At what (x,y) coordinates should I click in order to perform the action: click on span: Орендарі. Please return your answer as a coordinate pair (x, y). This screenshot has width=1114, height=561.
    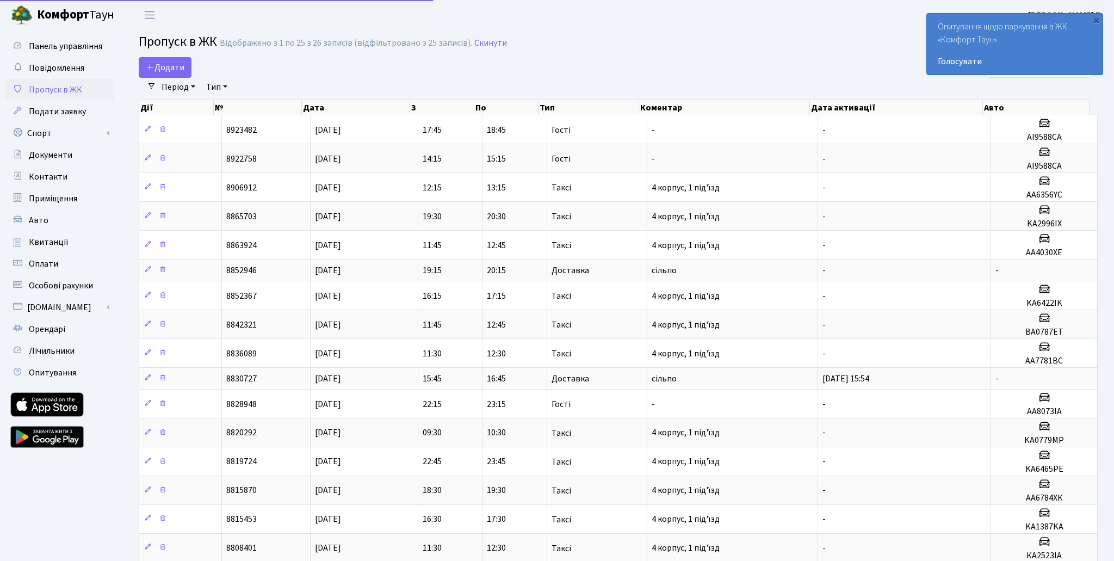
    Looking at the image, I should click on (47, 329).